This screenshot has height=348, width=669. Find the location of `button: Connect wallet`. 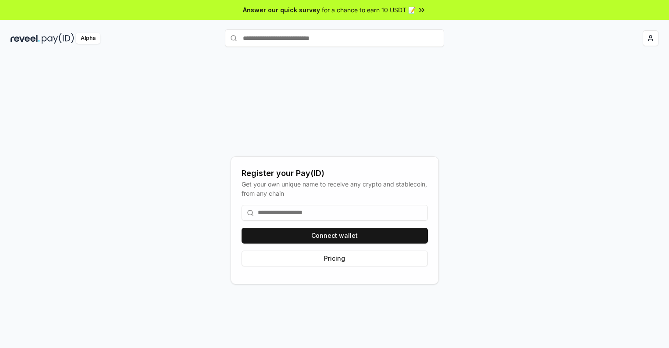

button: Connect wallet is located at coordinates (334, 235).